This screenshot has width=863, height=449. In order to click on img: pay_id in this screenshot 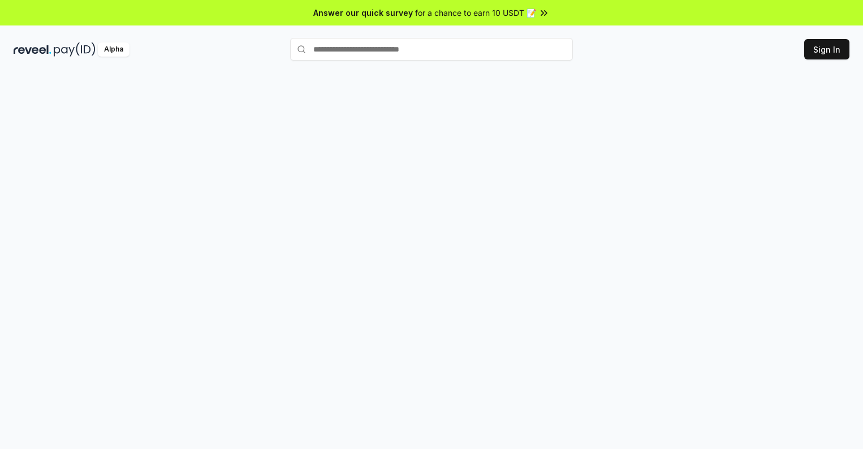, I will do `click(75, 49)`.